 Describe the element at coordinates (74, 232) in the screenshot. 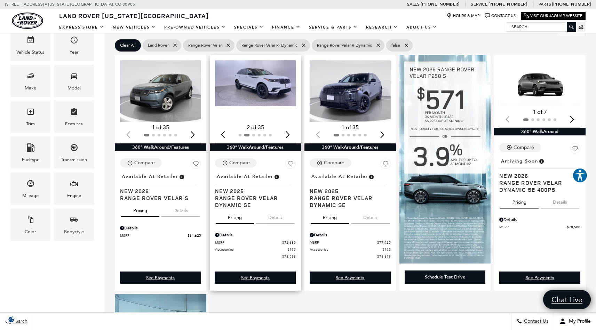

I see `div: Bodystyle` at that location.